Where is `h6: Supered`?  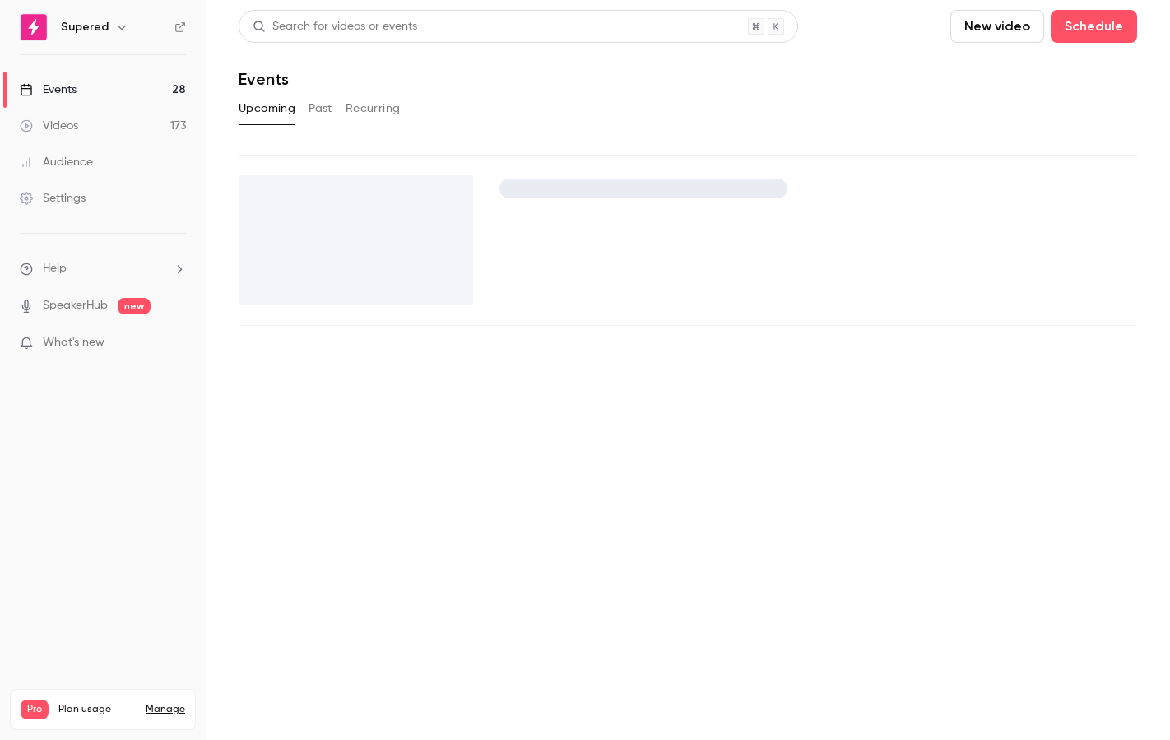
h6: Supered is located at coordinates (85, 27).